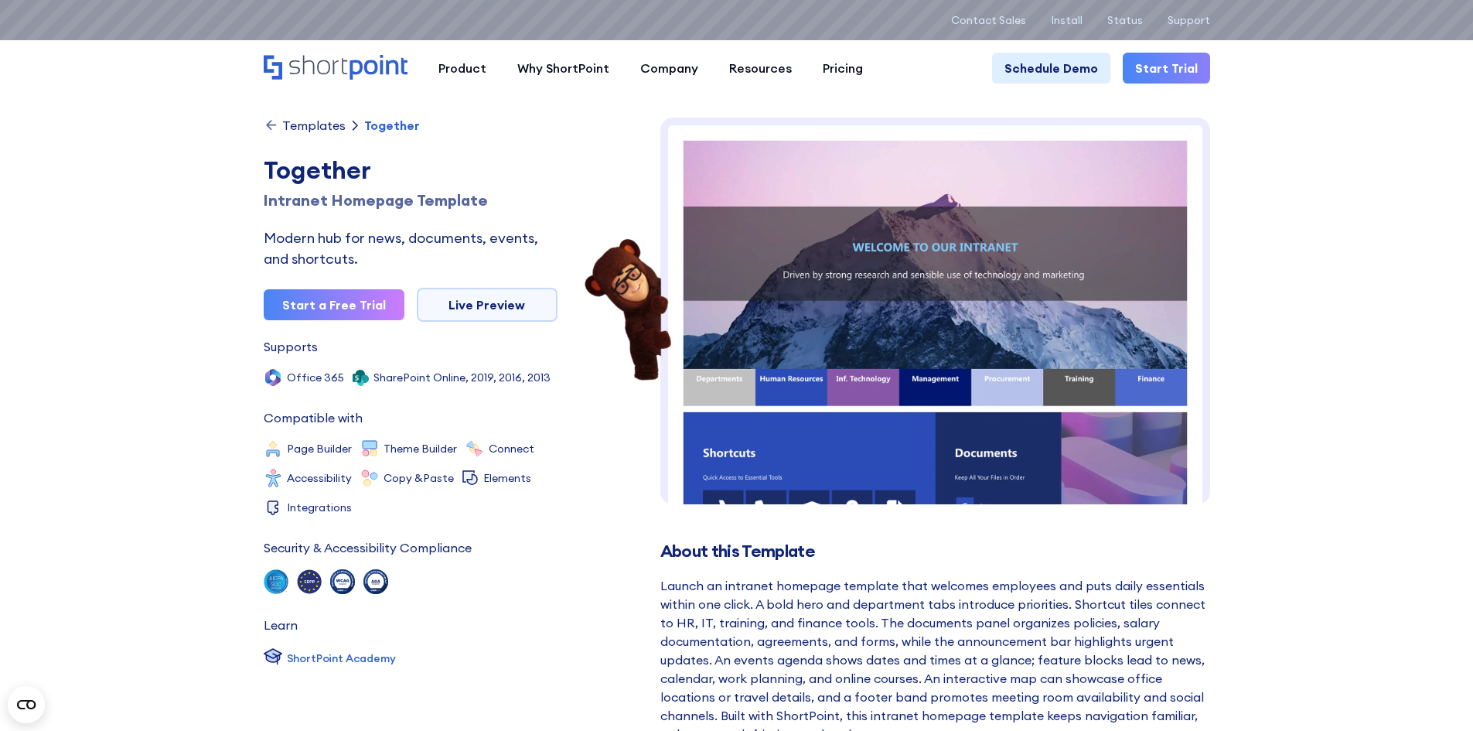  Describe the element at coordinates (1125, 20) in the screenshot. I see `p: Status` at that location.